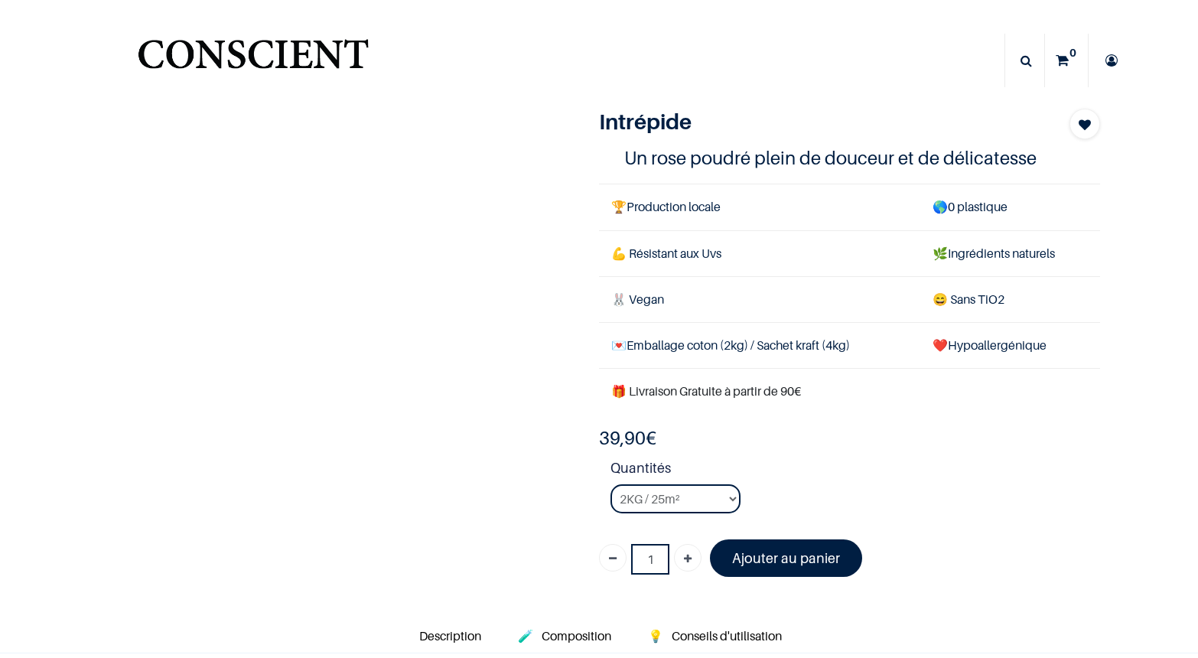 The image size is (1198, 658). What do you see at coordinates (1009, 207) in the screenshot?
I see `td: 0 plastique` at bounding box center [1009, 207].